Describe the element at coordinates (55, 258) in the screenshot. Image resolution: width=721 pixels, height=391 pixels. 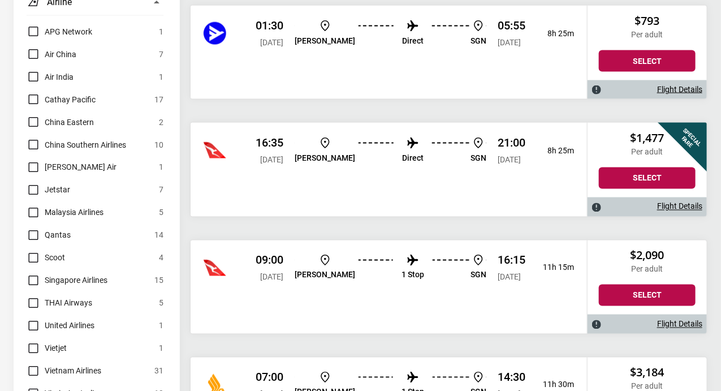
I see `span: Scoot` at that location.